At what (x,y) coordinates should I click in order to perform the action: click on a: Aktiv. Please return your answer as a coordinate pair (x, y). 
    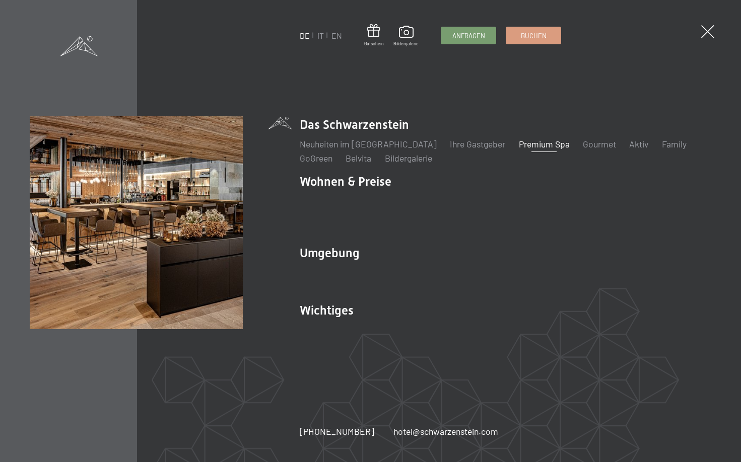
    Looking at the image, I should click on (638, 144).